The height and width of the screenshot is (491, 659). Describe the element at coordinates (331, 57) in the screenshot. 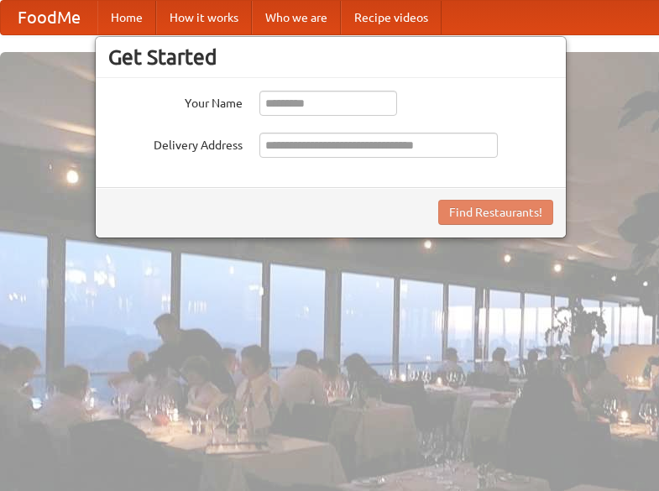

I see `h3: Get Started` at that location.